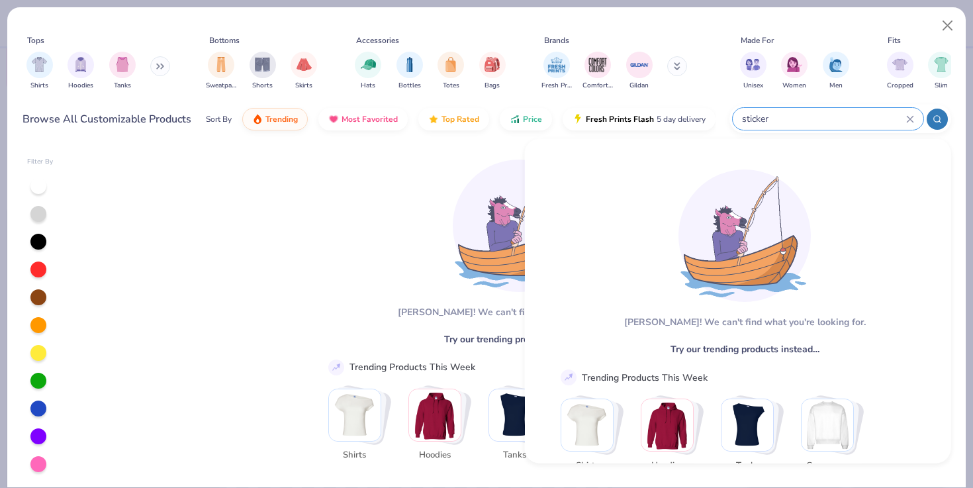 Image resolution: width=973 pixels, height=488 pixels. Describe the element at coordinates (281, 119) in the screenshot. I see `span: Trending` at that location.